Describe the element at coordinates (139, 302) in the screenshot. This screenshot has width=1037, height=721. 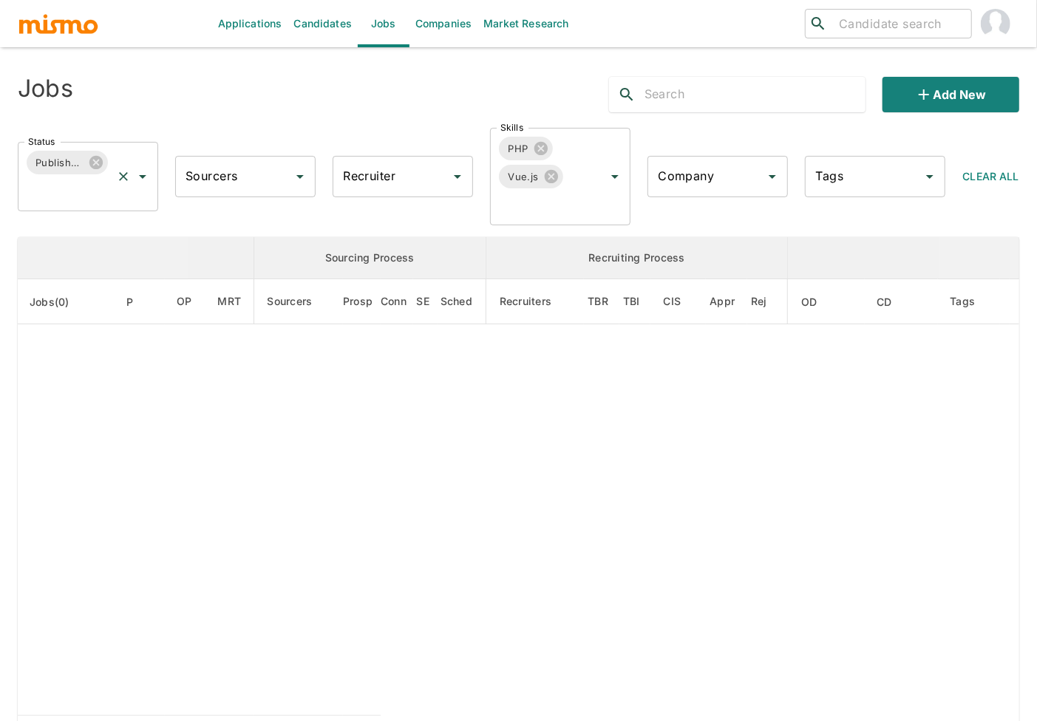
I see `span: P` at that location.